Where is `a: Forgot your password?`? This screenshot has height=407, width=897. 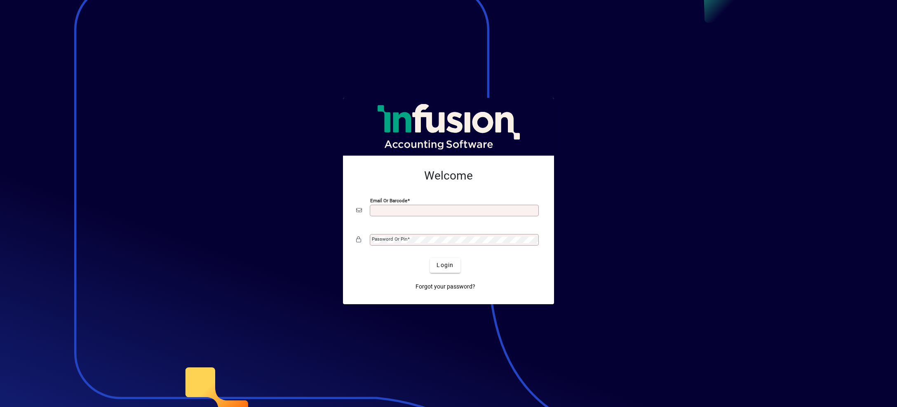
a: Forgot your password? is located at coordinates (445, 287).